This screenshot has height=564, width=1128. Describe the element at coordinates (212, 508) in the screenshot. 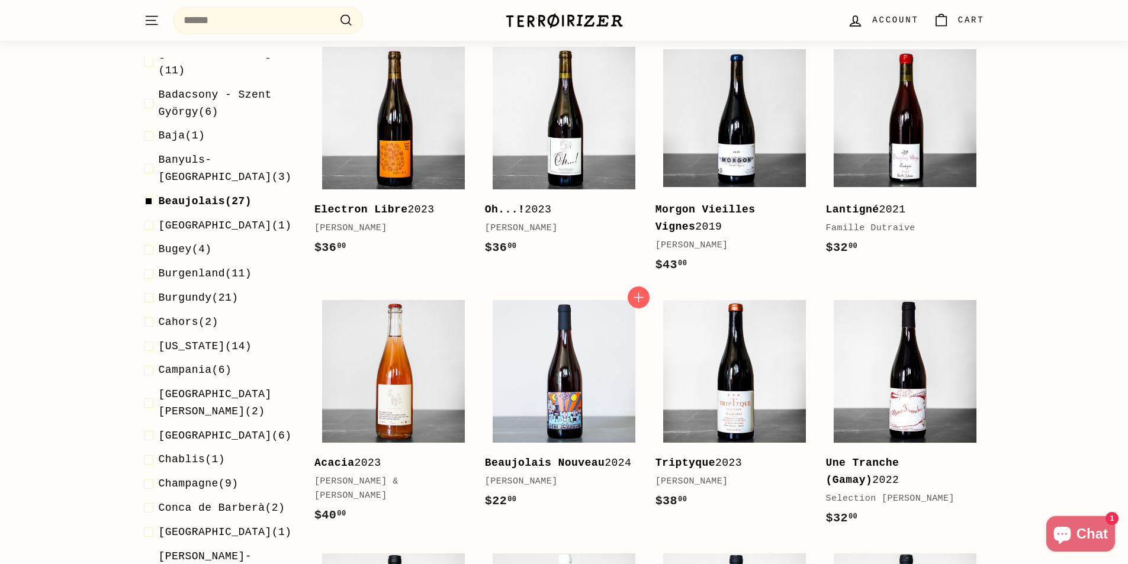

I see `span: Conca de Barberà` at that location.